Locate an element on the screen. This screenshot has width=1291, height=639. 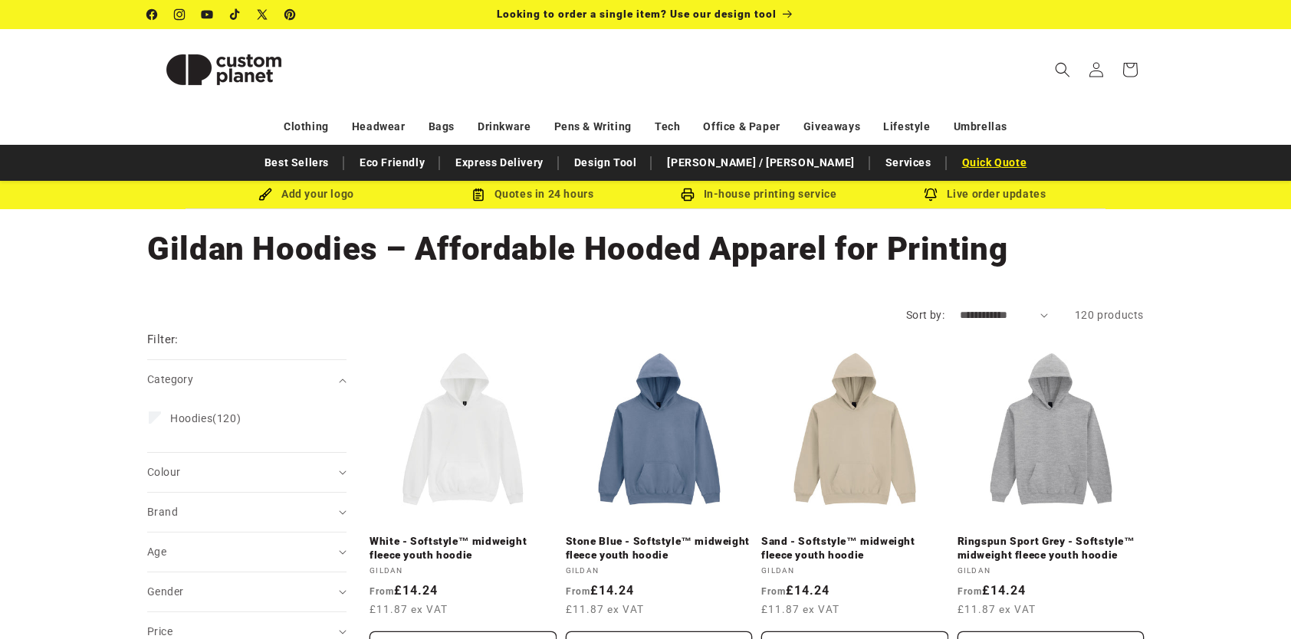
span: (120) is located at coordinates (205, 418).